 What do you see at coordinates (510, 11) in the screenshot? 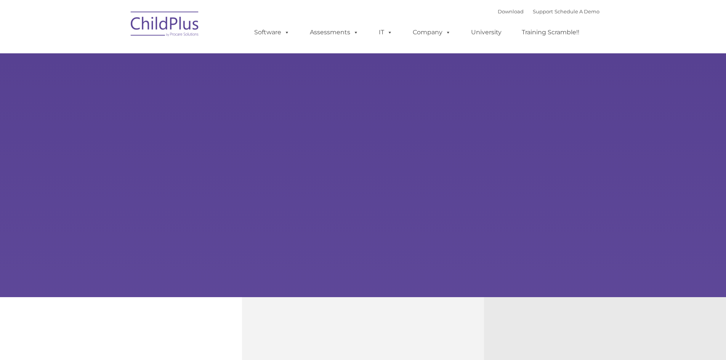
I see `a: Download` at bounding box center [510, 11].